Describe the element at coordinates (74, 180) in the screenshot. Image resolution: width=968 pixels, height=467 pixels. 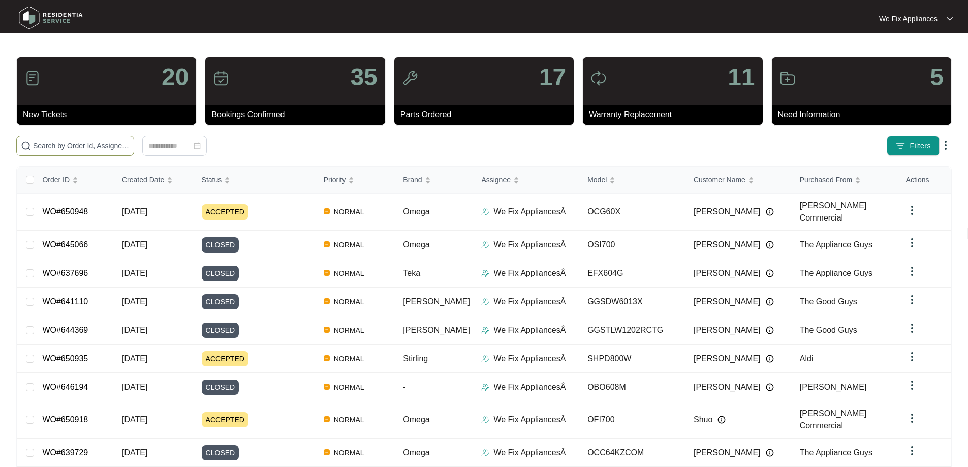
I see `th: Order ID` at that location.